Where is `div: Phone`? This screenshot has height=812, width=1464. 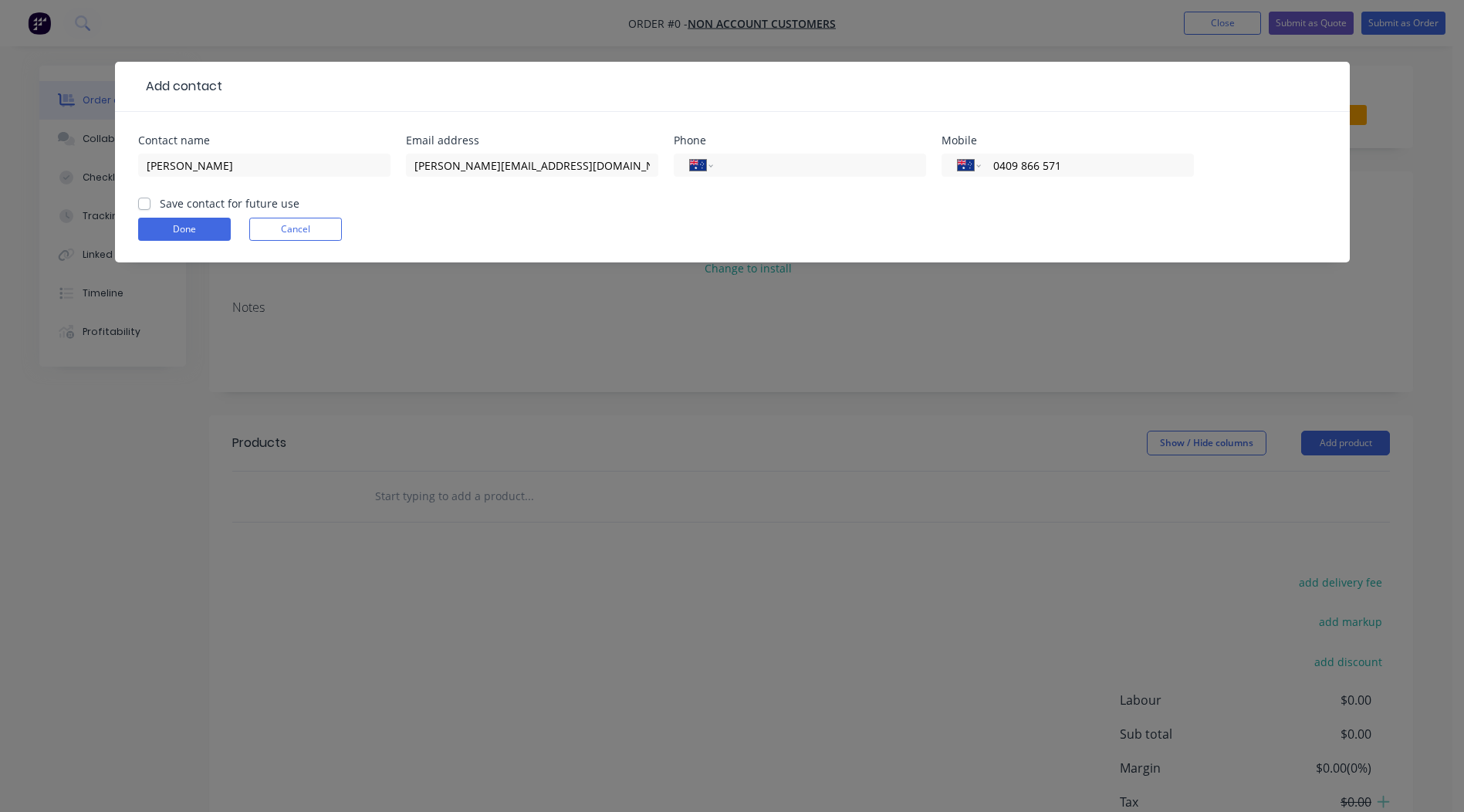 div: Phone is located at coordinates (800, 140).